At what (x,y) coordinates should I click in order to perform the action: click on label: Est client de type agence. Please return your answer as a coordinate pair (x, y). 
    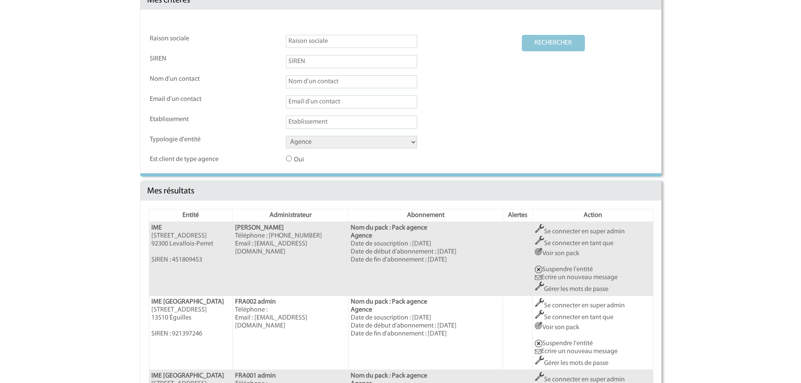
    Looking at the image, I should click on (188, 159).